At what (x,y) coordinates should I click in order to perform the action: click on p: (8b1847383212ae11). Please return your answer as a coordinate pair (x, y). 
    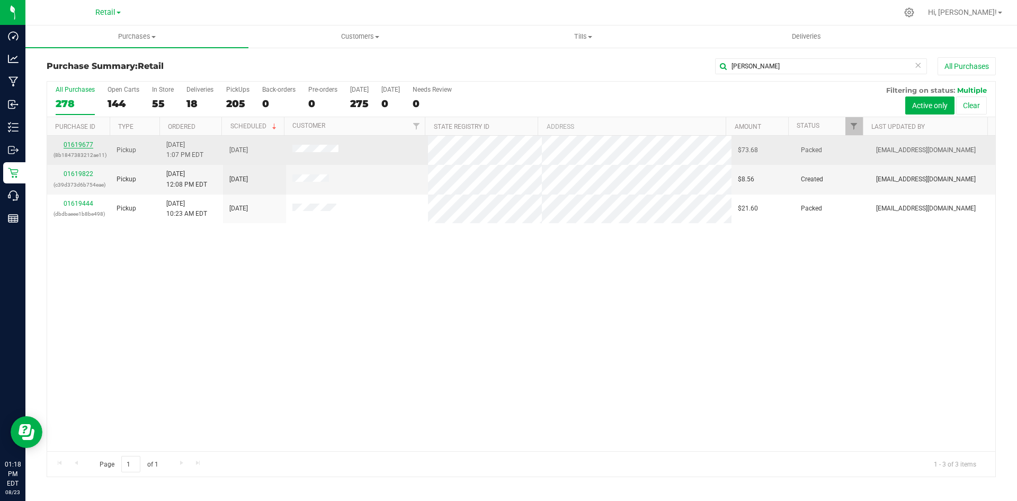
    Looking at the image, I should click on (78, 155).